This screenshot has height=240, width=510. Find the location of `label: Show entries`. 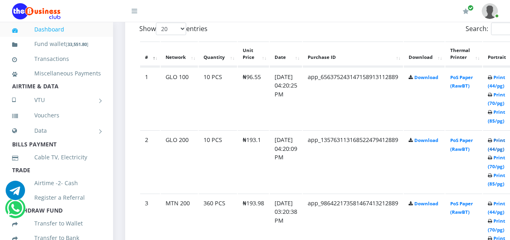

label: Show entries is located at coordinates (173, 29).